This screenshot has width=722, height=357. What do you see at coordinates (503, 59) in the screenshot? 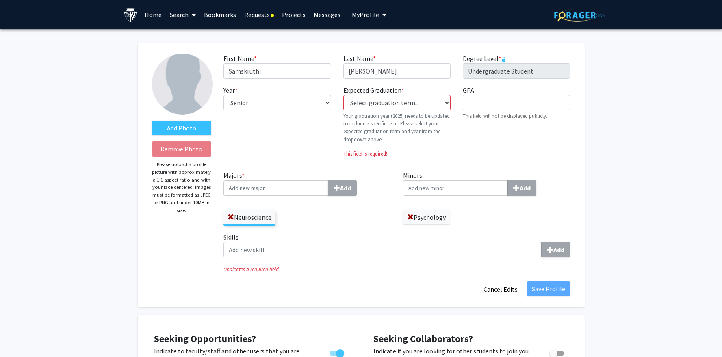
I see `svg: This information is provided and automatically updated by Johns Hopkins University and is not edi...` at bounding box center [503, 59].